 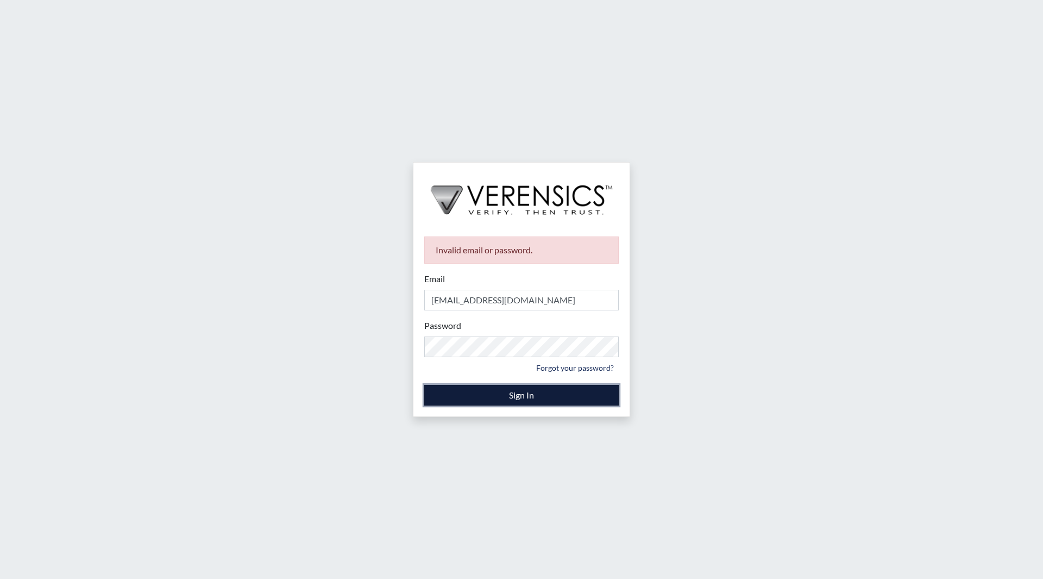 I want to click on label: Email, so click(x=435, y=279).